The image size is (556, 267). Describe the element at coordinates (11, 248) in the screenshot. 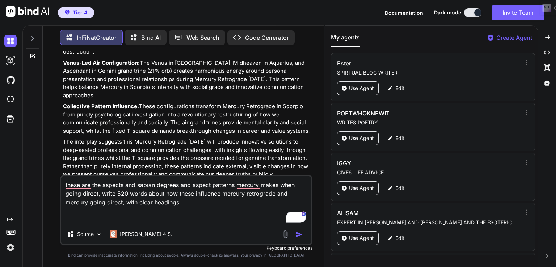

I see `img: settings` at that location.